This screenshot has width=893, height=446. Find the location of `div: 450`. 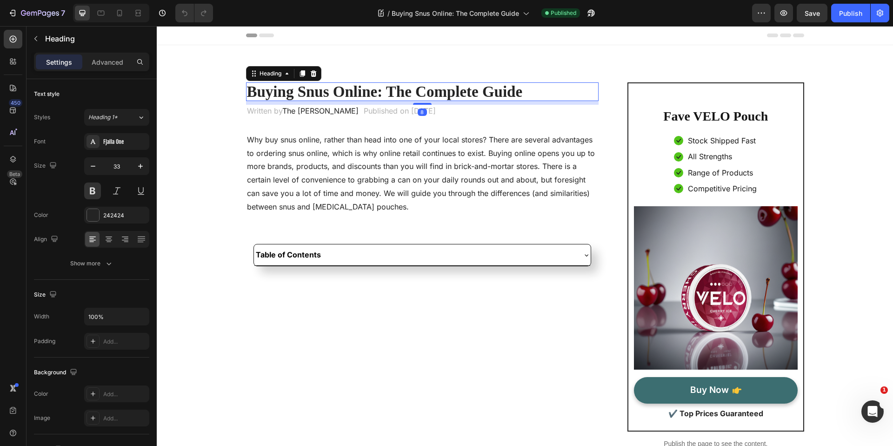

div: 450 is located at coordinates (15, 103).